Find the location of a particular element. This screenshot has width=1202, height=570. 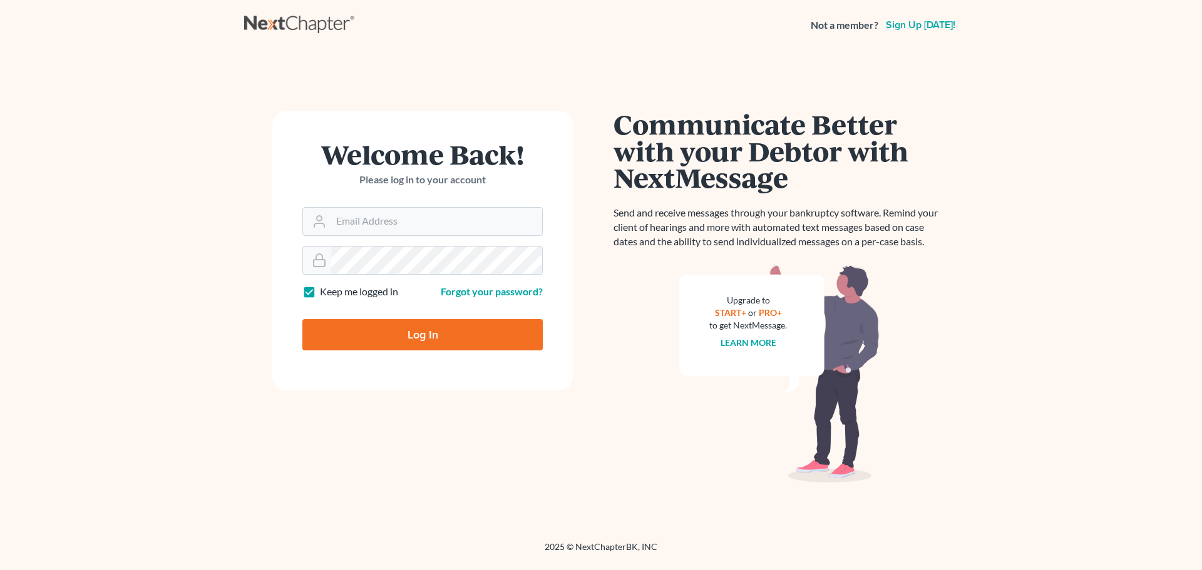

a: Forgot your password? is located at coordinates (492, 291).